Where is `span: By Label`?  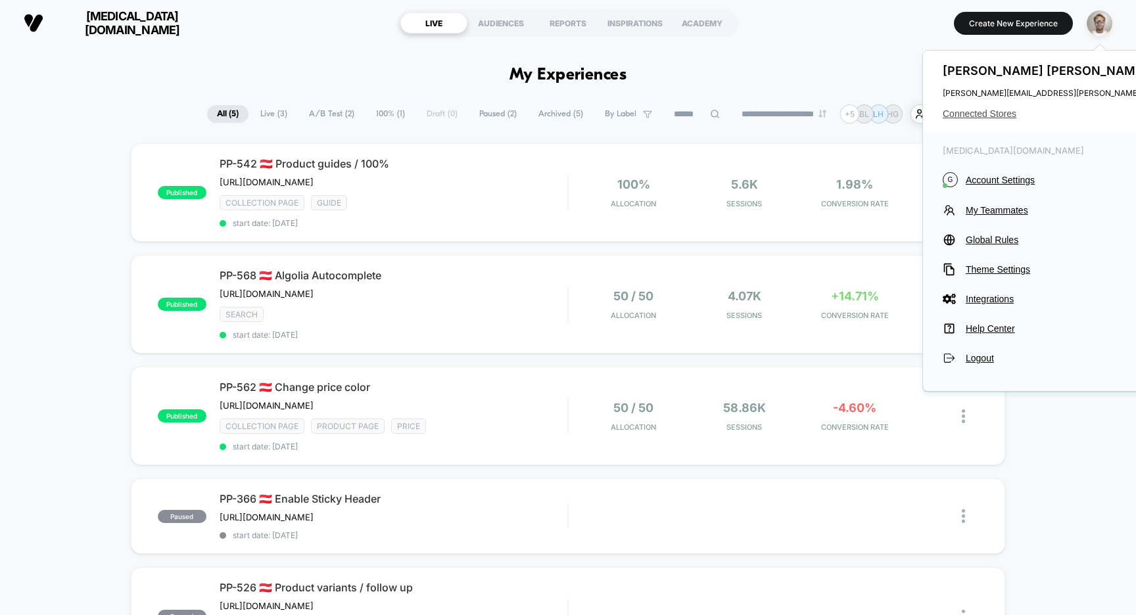
span: By Label is located at coordinates (621, 114).